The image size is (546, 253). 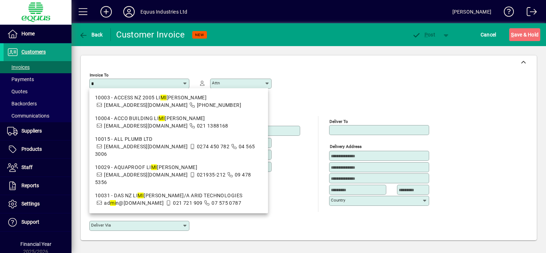 What do you see at coordinates (38, 79) in the screenshot?
I see `a: Payments` at bounding box center [38, 79].